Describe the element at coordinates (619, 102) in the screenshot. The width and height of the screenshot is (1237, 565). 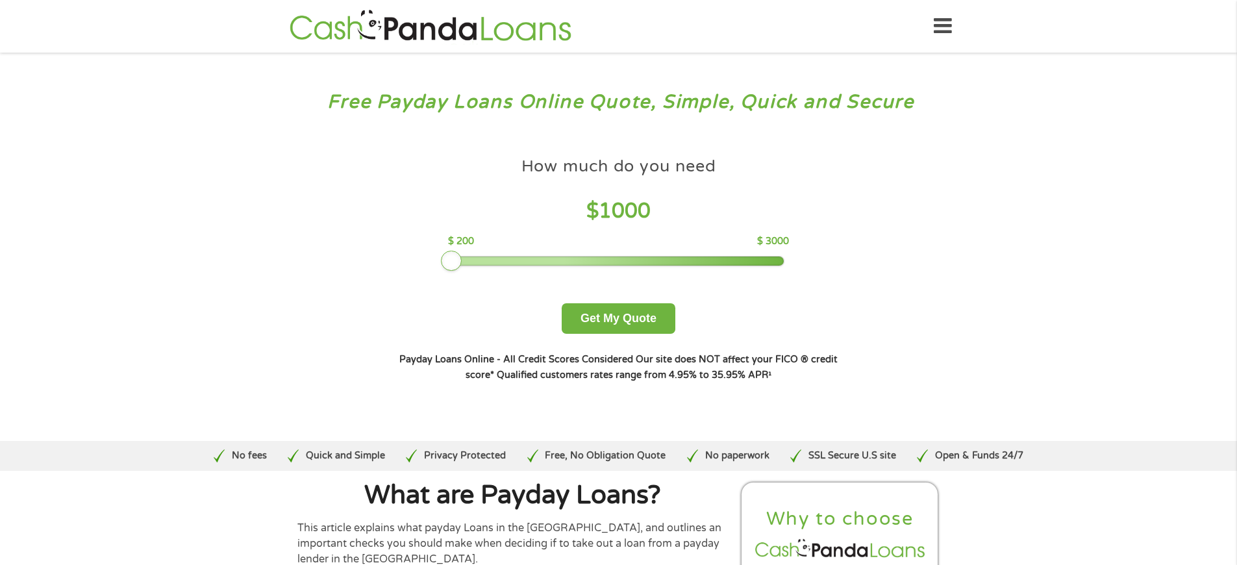
I see `h3: Free Payday Loans Online Quote, Simple, Quick and Secure` at that location.